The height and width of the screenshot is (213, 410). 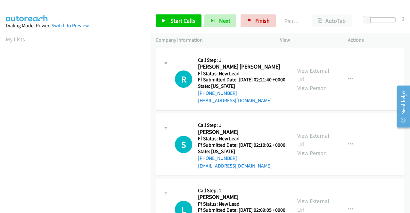 What do you see at coordinates (293, 21) in the screenshot?
I see `p: Paused` at bounding box center [293, 21].